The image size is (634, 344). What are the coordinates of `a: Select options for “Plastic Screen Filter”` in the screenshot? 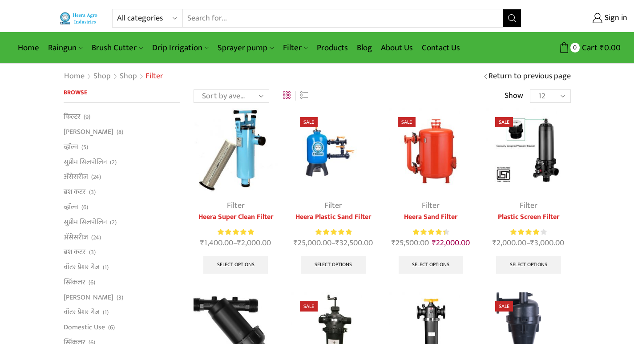 It's located at (529, 265).